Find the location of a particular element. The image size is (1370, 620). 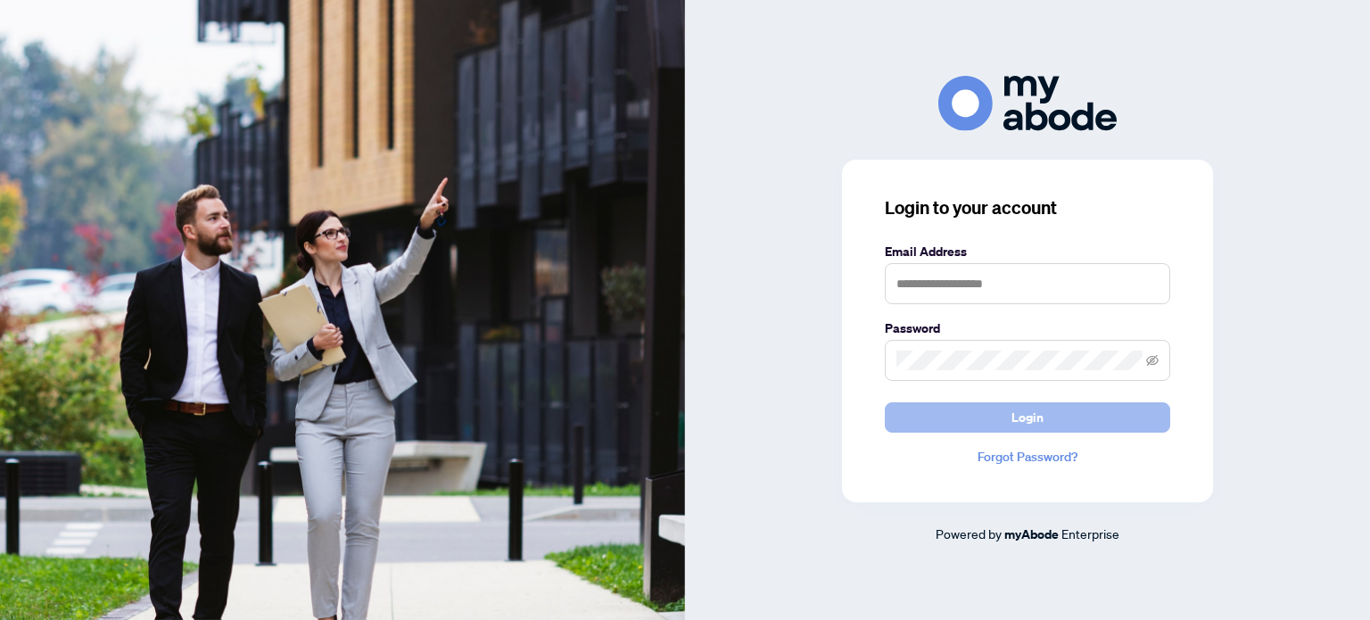

h3: Login to your account is located at coordinates (1028, 208).